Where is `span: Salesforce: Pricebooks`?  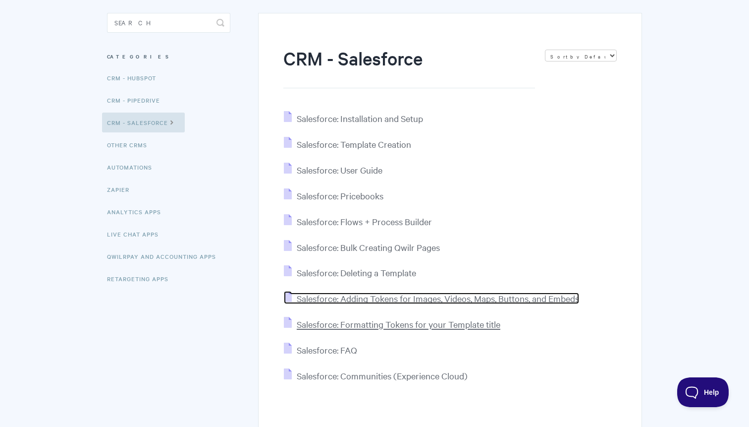 span: Salesforce: Pricebooks is located at coordinates (340, 195).